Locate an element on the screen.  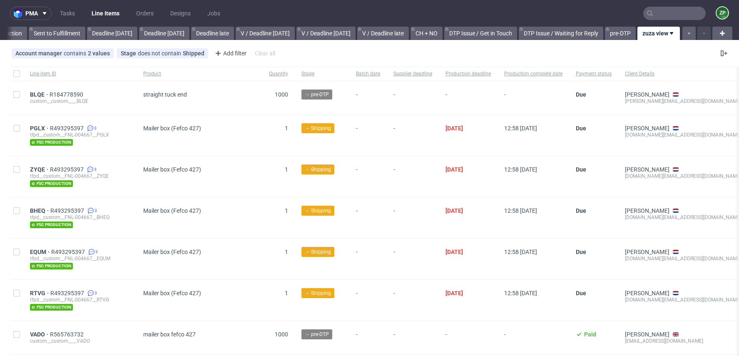
a: R565763732 is located at coordinates (67, 334).